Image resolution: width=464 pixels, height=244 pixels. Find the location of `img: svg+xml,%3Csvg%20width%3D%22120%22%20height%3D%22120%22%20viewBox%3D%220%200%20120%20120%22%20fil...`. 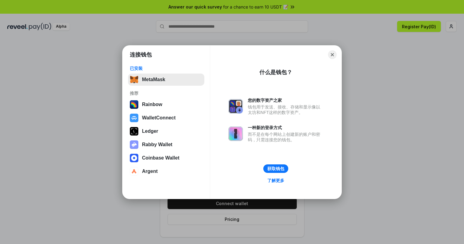

img: svg+xml,%3Csvg%20width%3D%22120%22%20height%3D%22120%22%20viewBox%3D%220%200%20120%20120%22%20fil... is located at coordinates (134, 105).